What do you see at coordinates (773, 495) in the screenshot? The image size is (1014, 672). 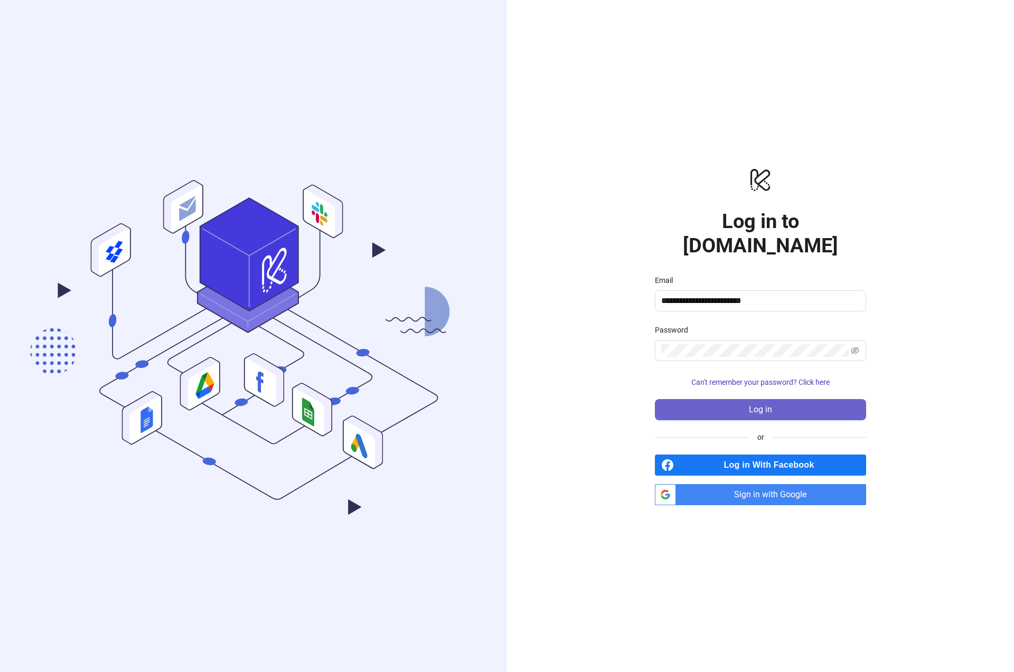 I see `span: Sign in with Google` at bounding box center [773, 495].